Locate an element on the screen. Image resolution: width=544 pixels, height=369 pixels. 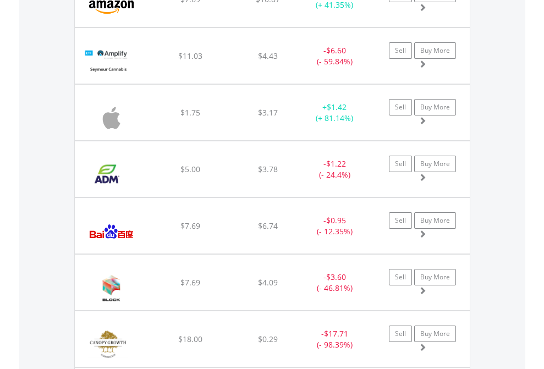
span: $6.60 is located at coordinates (336, 50).